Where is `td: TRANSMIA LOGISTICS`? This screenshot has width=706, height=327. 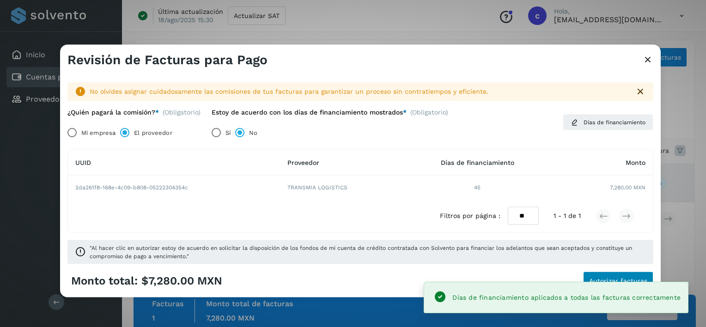
td: TRANSMIA LOGISTICS is located at coordinates (342, 188).